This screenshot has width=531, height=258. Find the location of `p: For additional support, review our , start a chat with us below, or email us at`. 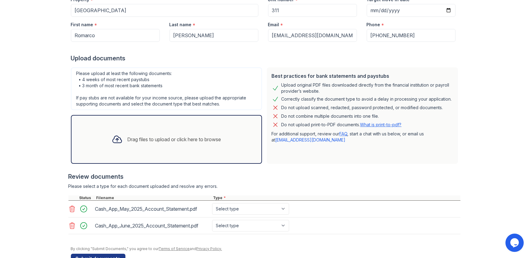

p: For additional support, review our , start a chat with us below, or email us at is located at coordinates (363, 137).